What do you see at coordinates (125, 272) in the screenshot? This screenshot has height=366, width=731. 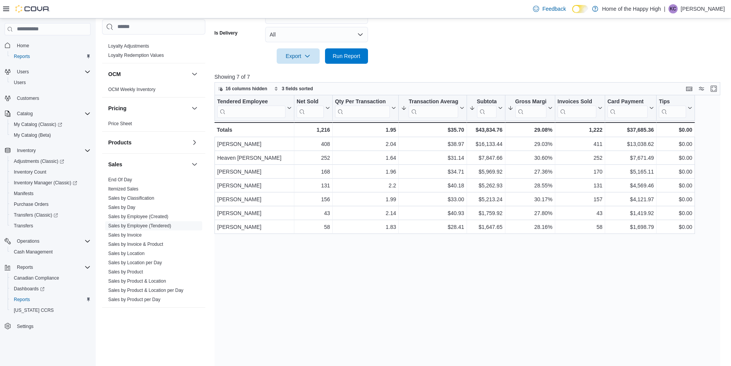 I see `a: Sales by Product` at bounding box center [125, 272].